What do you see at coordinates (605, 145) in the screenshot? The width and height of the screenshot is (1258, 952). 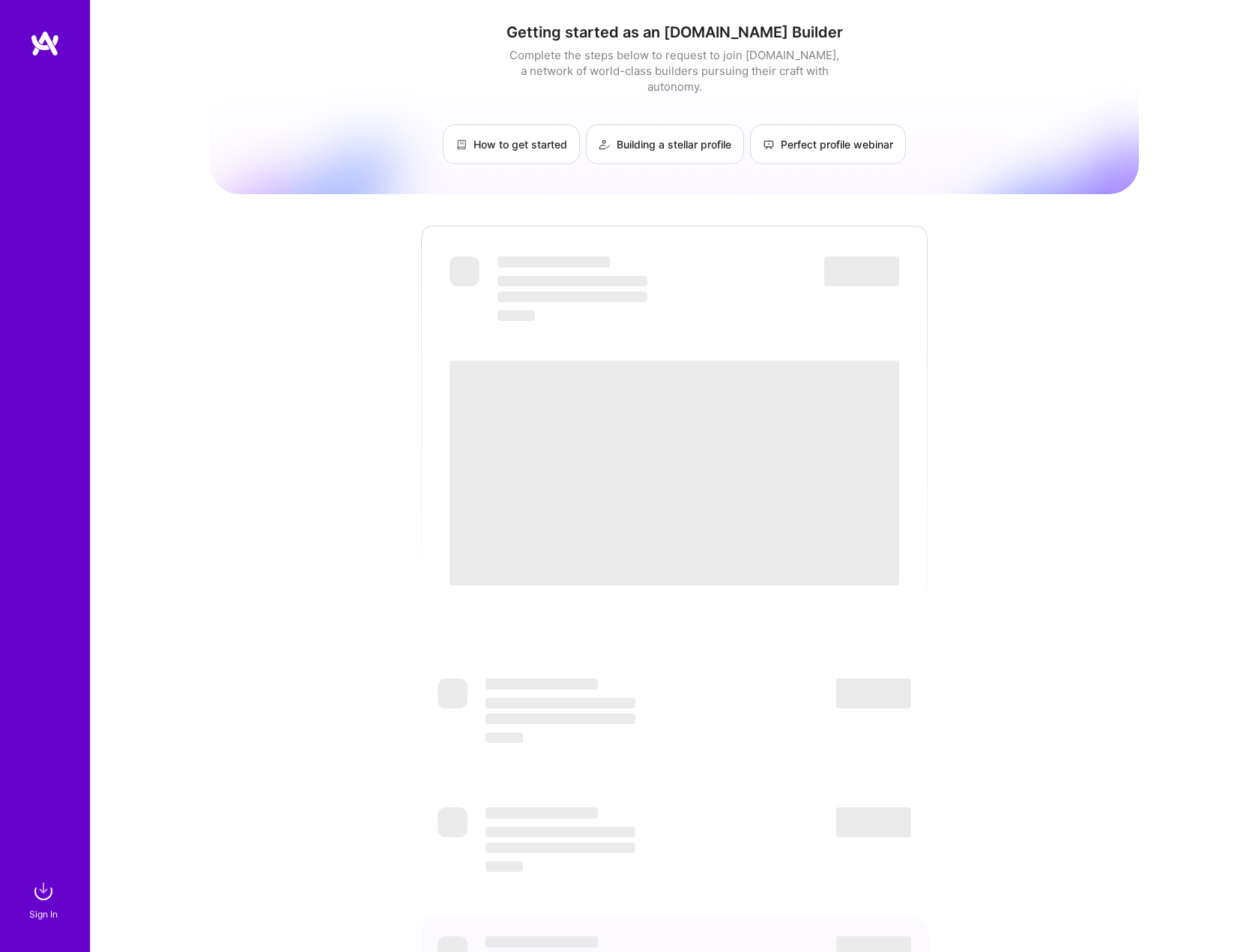 I see `img: Building a stellar profile` at bounding box center [605, 145].